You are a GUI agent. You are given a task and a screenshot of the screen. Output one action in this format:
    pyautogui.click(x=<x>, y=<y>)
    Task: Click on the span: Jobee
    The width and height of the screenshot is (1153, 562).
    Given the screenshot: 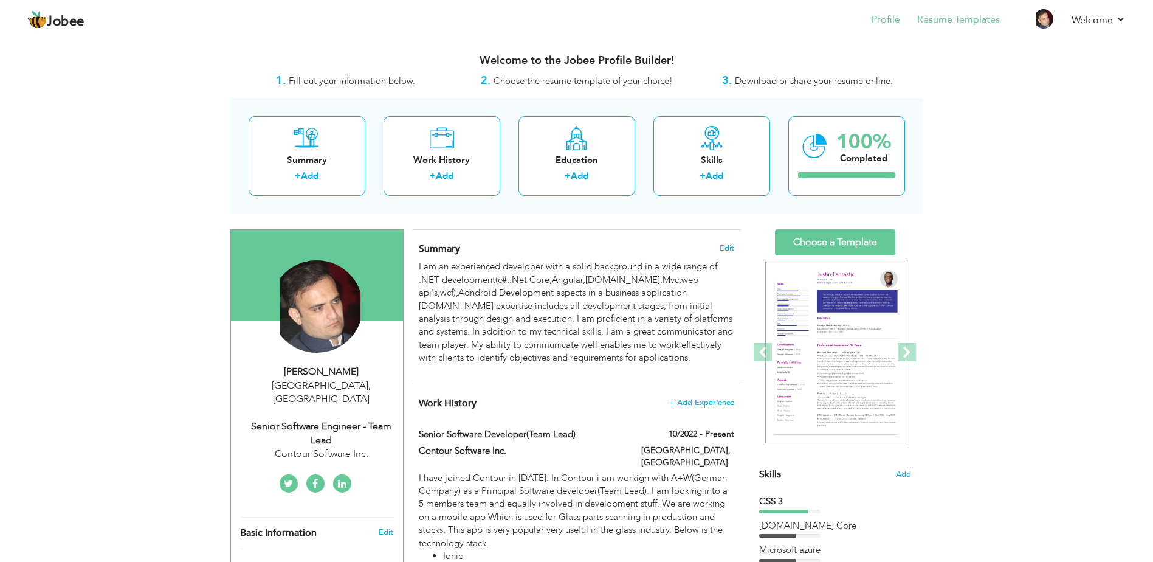 What is the action you would take?
    pyautogui.click(x=66, y=22)
    